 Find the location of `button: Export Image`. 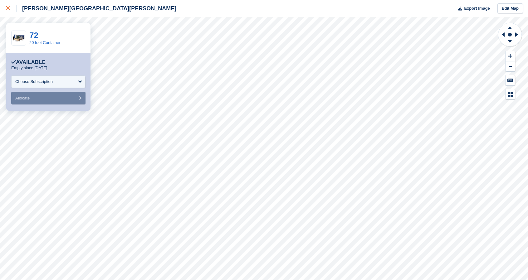

button: Export Image is located at coordinates (472, 8).